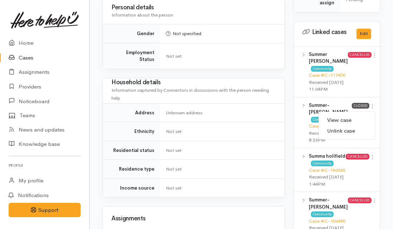 This screenshot has height=229, width=393. I want to click on a: Case #C-106545, so click(327, 170).